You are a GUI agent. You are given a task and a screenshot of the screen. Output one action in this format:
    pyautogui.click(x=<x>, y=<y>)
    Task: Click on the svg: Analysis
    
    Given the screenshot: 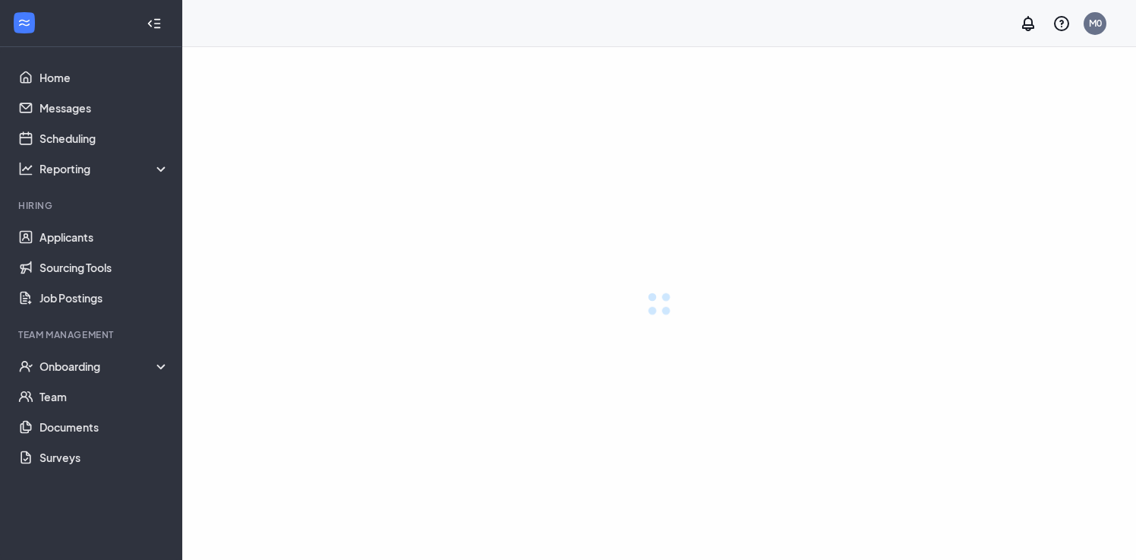 What is the action you would take?
    pyautogui.click(x=26, y=169)
    